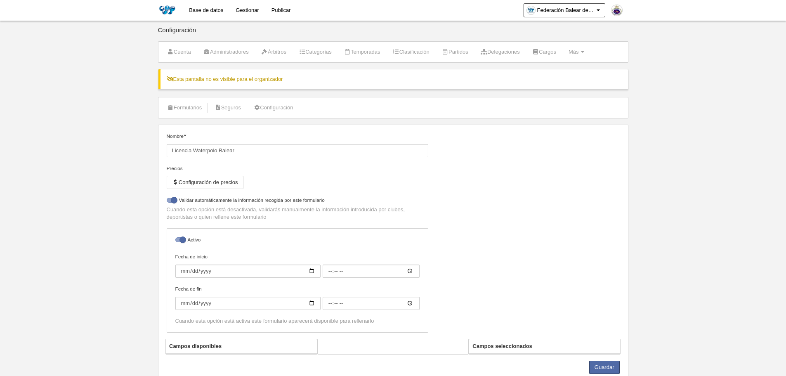  Describe the element at coordinates (617, 10) in the screenshot. I see `img: Pa9fUjwMQYSf.30x30.jpg` at that location.